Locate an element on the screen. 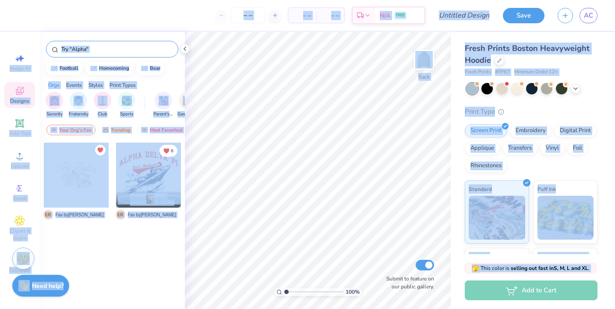 Image resolution: width=615 pixels, height=309 pixels. img: Sorority Image is located at coordinates (54, 100).